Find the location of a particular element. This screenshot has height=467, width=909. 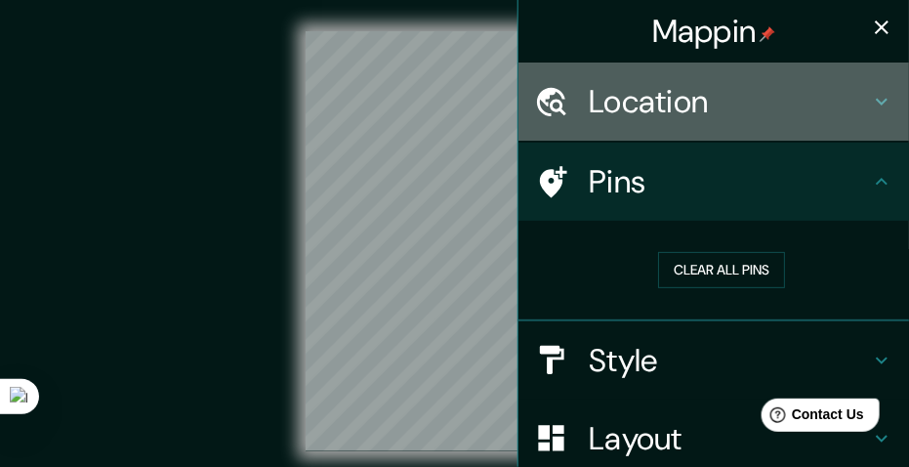

h4: Location is located at coordinates (729, 102).